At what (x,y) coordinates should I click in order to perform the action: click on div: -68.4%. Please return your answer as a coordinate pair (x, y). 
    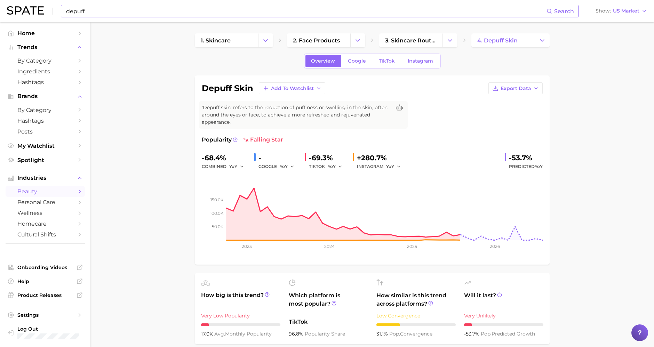
    Looking at the image, I should click on (225, 158).